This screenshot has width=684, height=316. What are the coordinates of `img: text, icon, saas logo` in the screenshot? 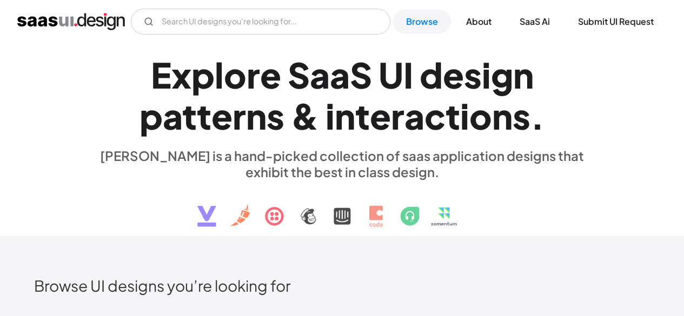 It's located at (342, 208).